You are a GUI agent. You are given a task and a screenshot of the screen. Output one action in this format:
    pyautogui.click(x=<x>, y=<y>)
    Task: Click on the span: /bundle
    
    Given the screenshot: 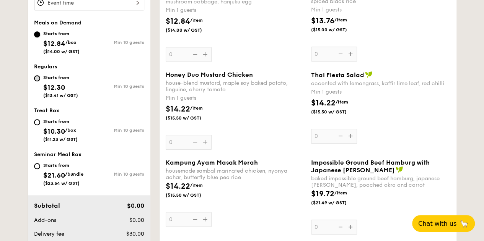 What is the action you would take?
    pyautogui.click(x=74, y=174)
    